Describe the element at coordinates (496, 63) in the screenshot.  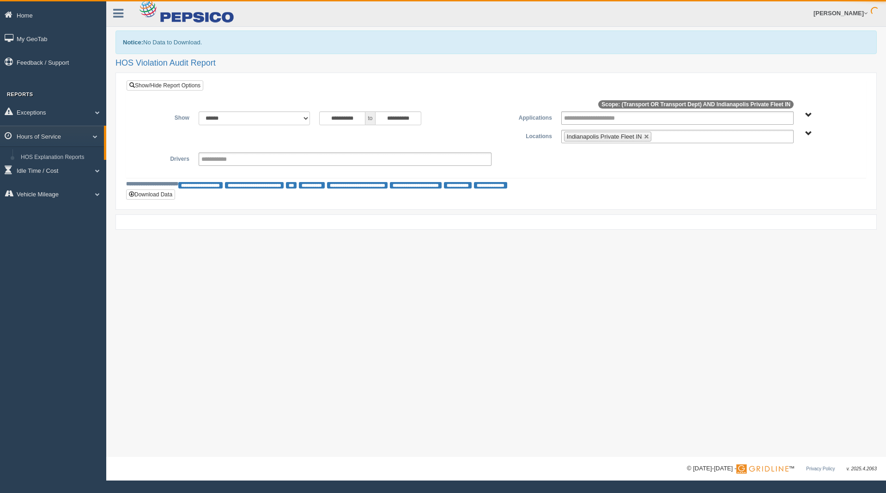
I see `h2: HOS Violation Audit Report` at that location.